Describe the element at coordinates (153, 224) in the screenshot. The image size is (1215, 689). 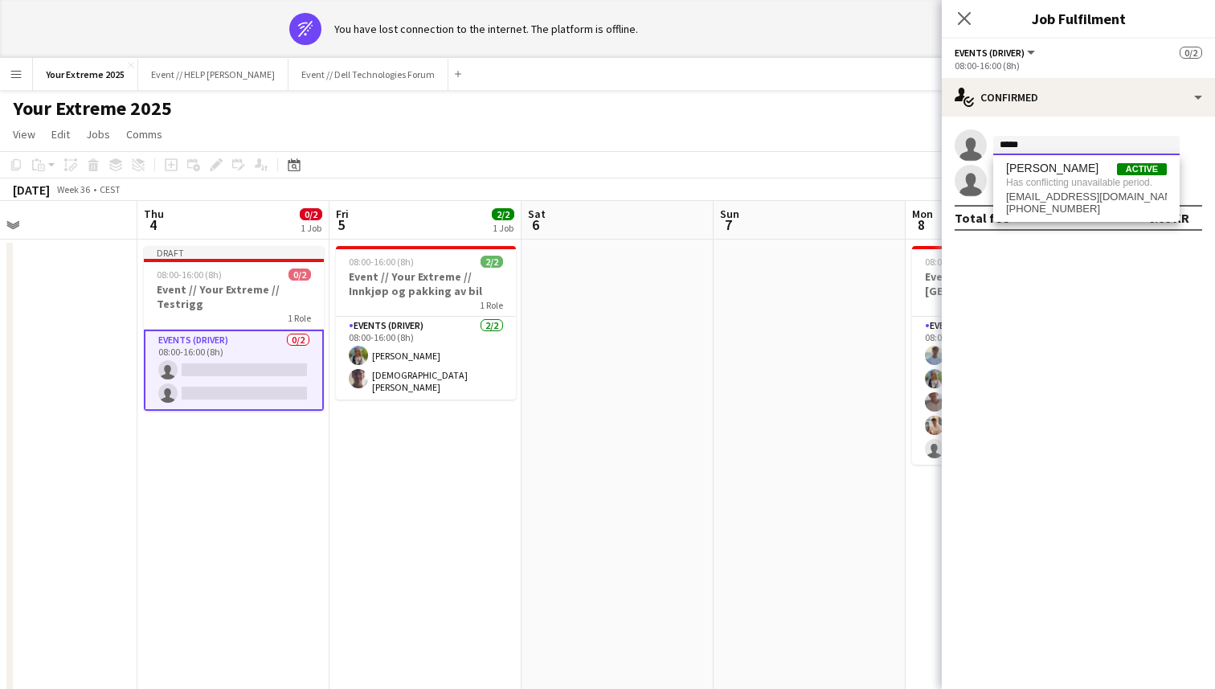
I see `span: 4` at that location.